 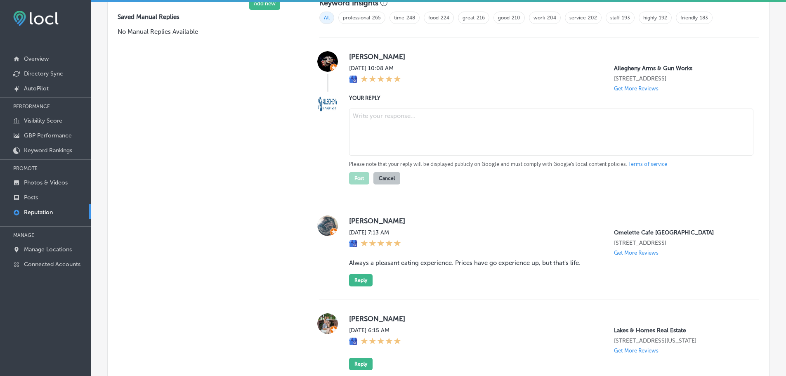 What do you see at coordinates (577, 18) in the screenshot?
I see `a: service` at bounding box center [577, 18].